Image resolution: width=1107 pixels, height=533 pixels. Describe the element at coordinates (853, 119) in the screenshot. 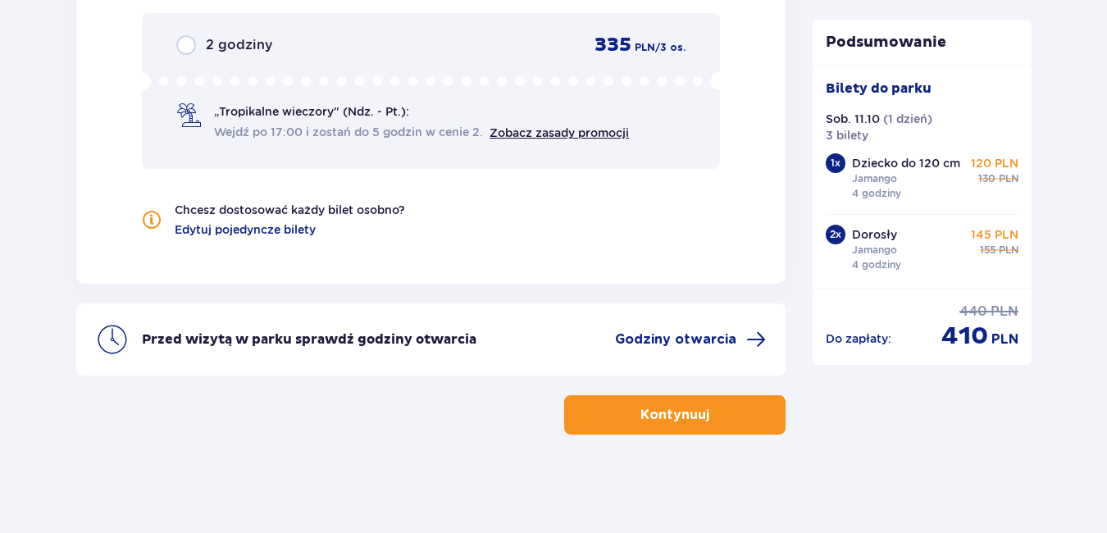

I see `p: Sob. 11.10` at that location.